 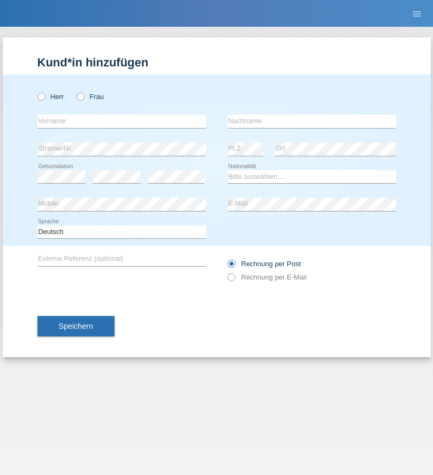 What do you see at coordinates (417, 13) in the screenshot?
I see `a: menu` at bounding box center [417, 13].